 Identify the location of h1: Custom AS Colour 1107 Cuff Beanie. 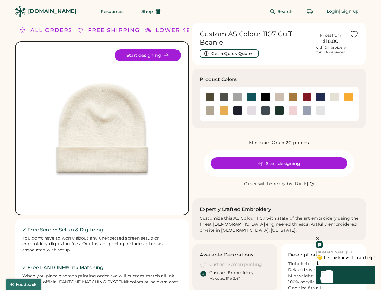
(256, 38).